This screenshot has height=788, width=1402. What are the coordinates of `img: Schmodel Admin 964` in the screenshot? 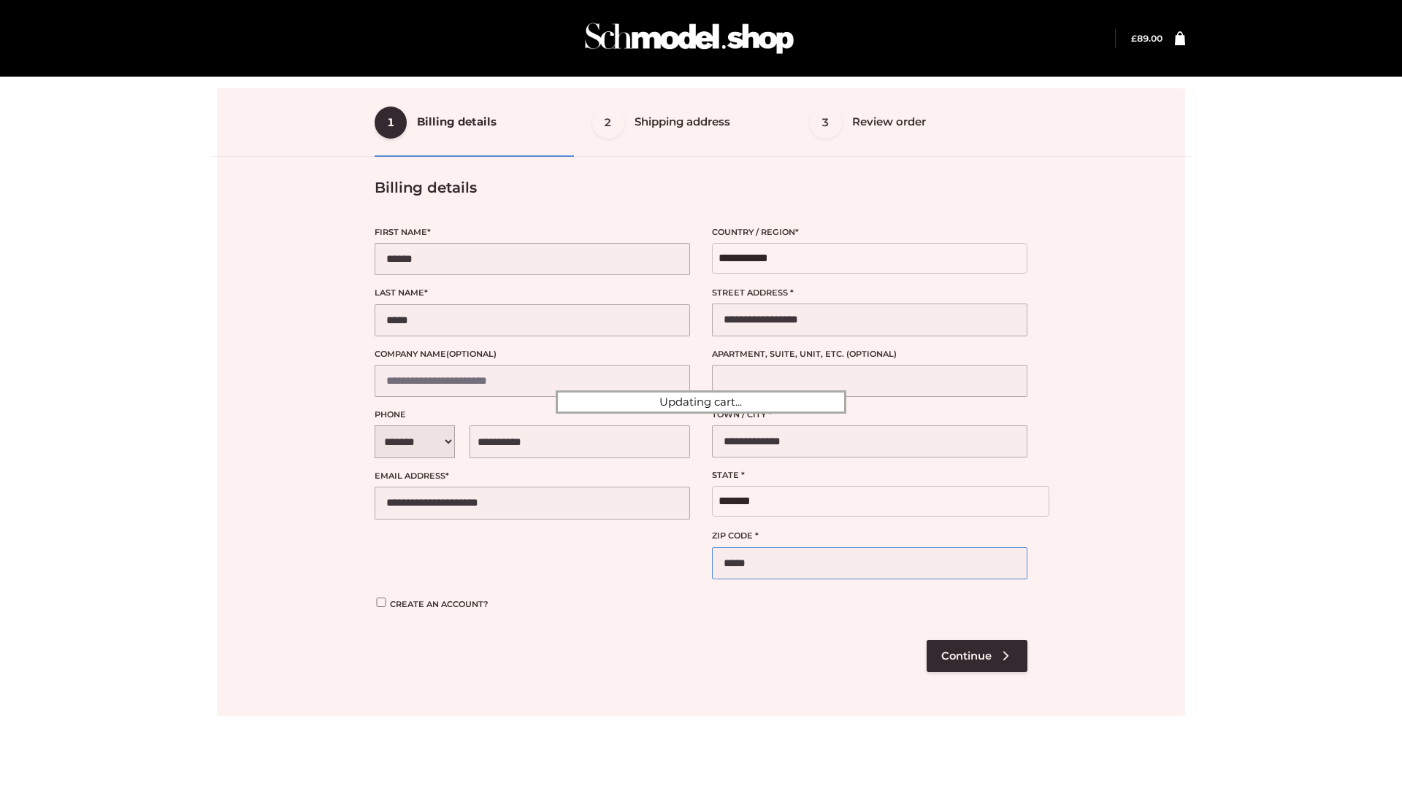 It's located at (689, 38).